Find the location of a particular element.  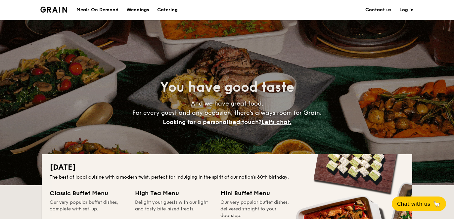

span: Chat with us is located at coordinates (414, 204).